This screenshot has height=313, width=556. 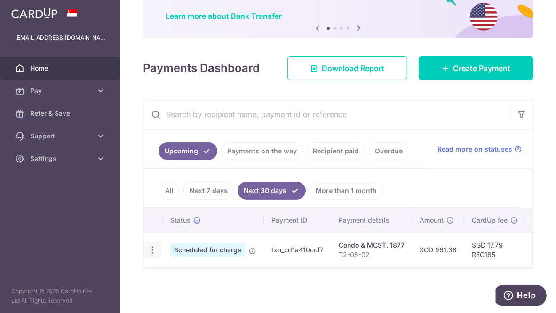 What do you see at coordinates (61, 68) in the screenshot?
I see `span: Home` at bounding box center [61, 68].